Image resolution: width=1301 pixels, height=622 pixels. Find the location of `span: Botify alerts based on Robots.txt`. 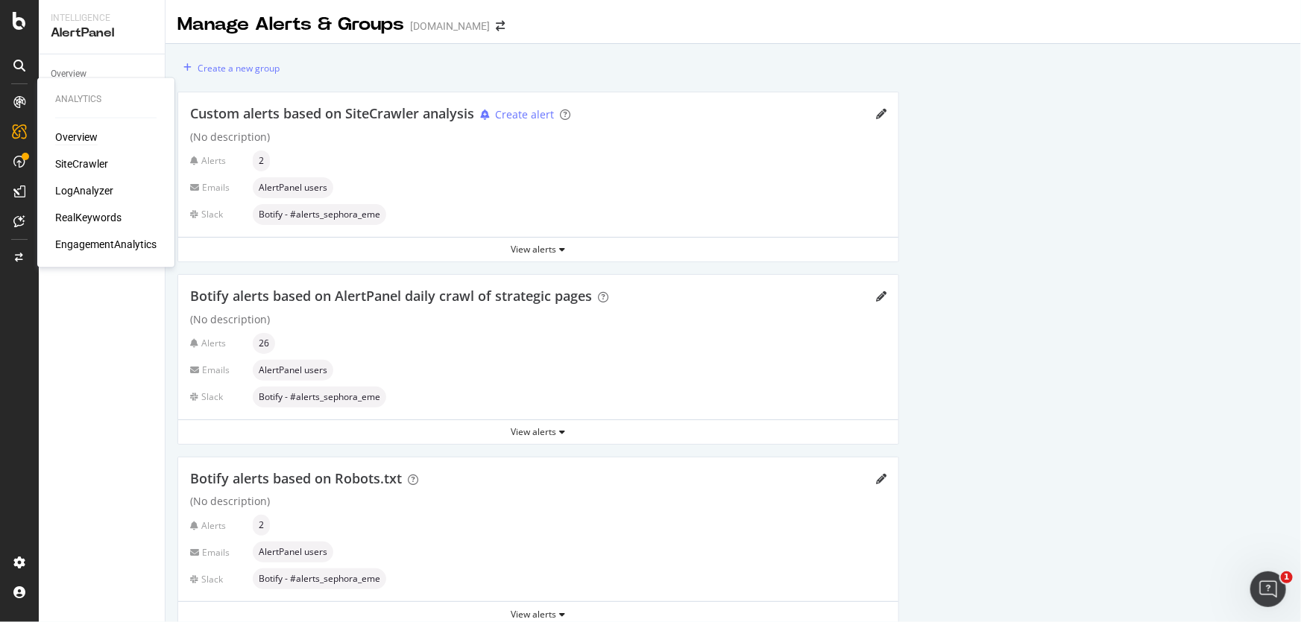

span: Botify alerts based on Robots.txt is located at coordinates (296, 479).